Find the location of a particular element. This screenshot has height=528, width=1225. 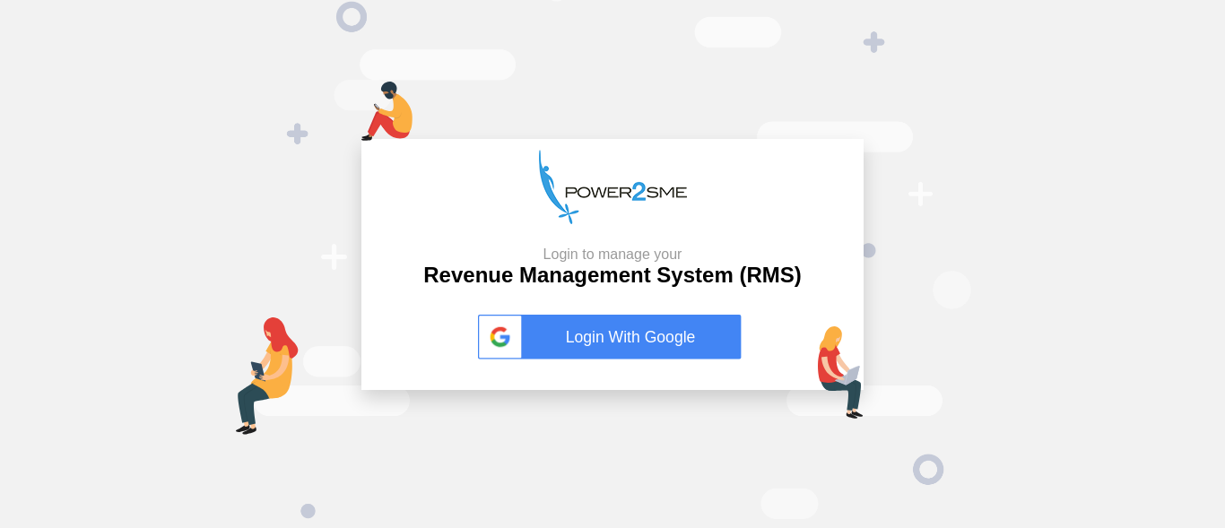

img: tab-login.png is located at coordinates (267, 376).